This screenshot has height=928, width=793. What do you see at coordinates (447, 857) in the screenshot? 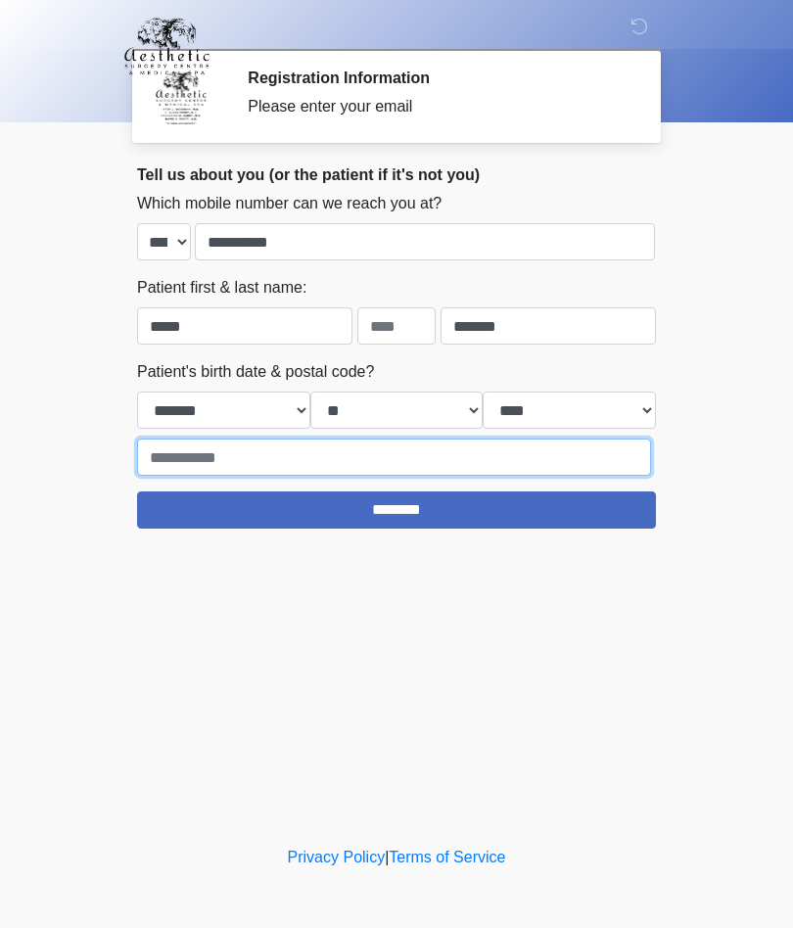
I see `a: Terms of Service` at bounding box center [447, 857].